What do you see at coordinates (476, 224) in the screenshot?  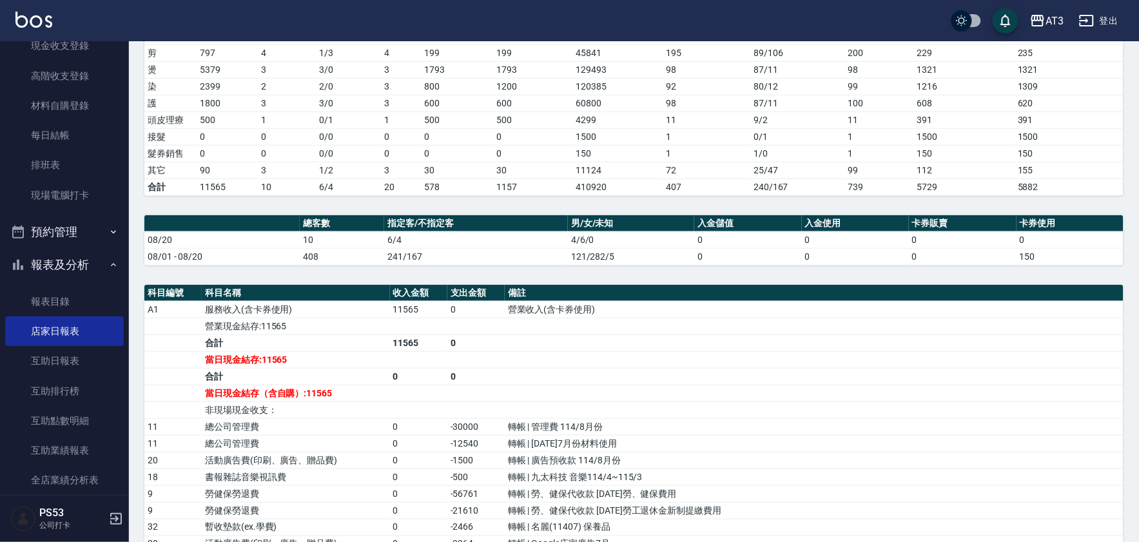 I see `th: 指定客/不指定客` at bounding box center [476, 224].